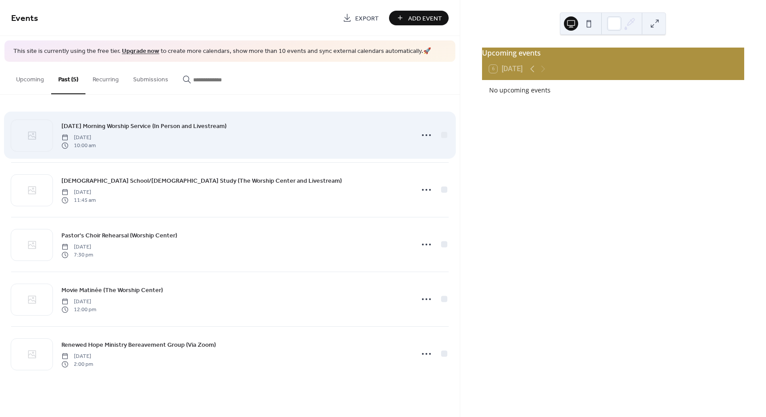  Describe the element at coordinates (30, 77) in the screenshot. I see `button: Upcoming` at that location.